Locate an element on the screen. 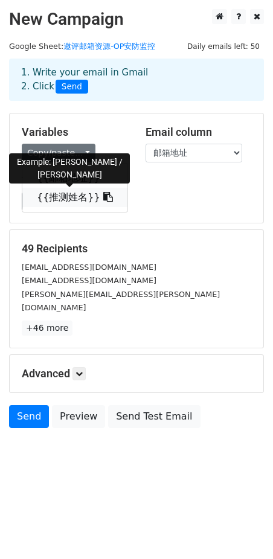 Image resolution: width=273 pixels, height=559 pixels. a: +46 more is located at coordinates (47, 328).